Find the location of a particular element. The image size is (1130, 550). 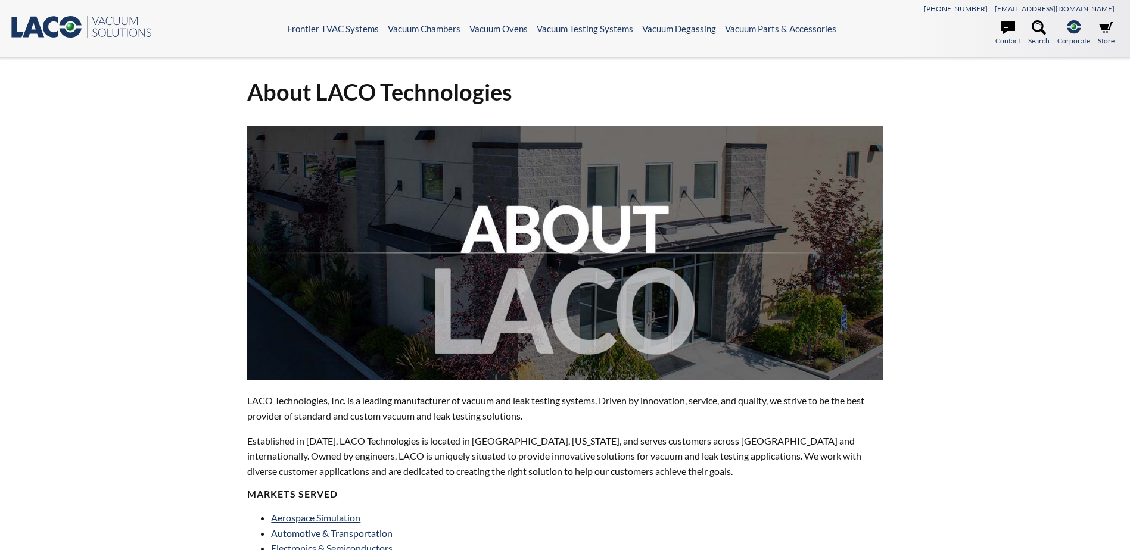

a: Vacuum Testing Systems is located at coordinates (585, 29).